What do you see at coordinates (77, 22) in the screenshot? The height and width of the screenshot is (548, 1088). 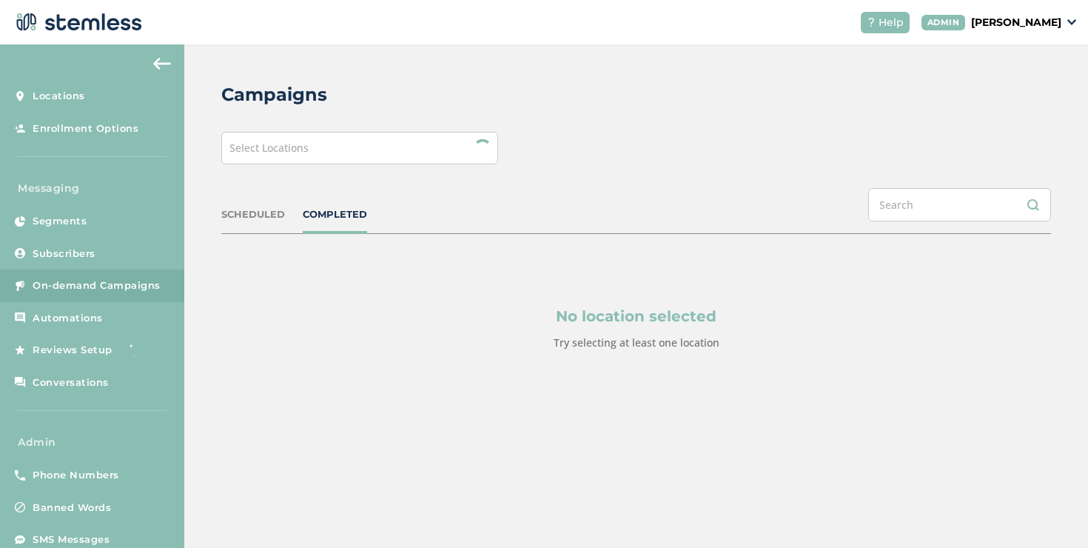 I see `img: logo-dark-0685b13c.svg` at bounding box center [77, 22].